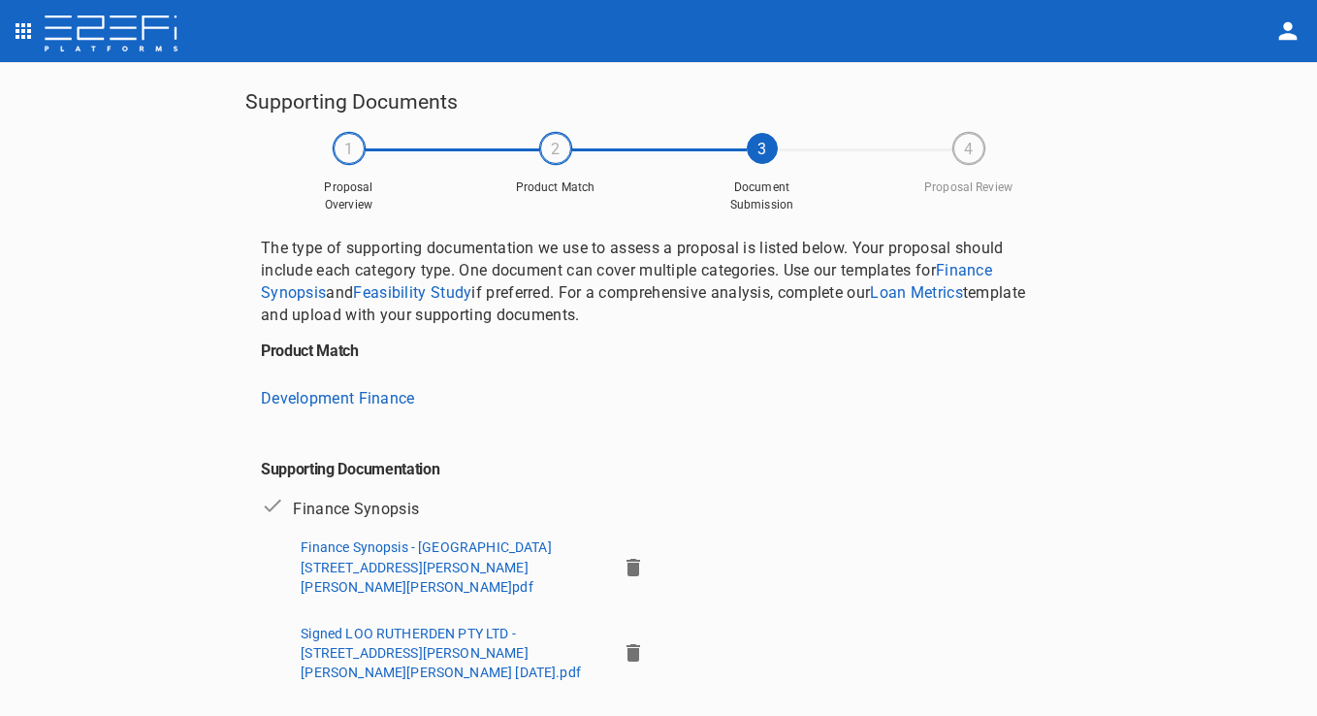  What do you see at coordinates (659, 350) in the screenshot?
I see `h6: Product Match` at bounding box center [659, 350].